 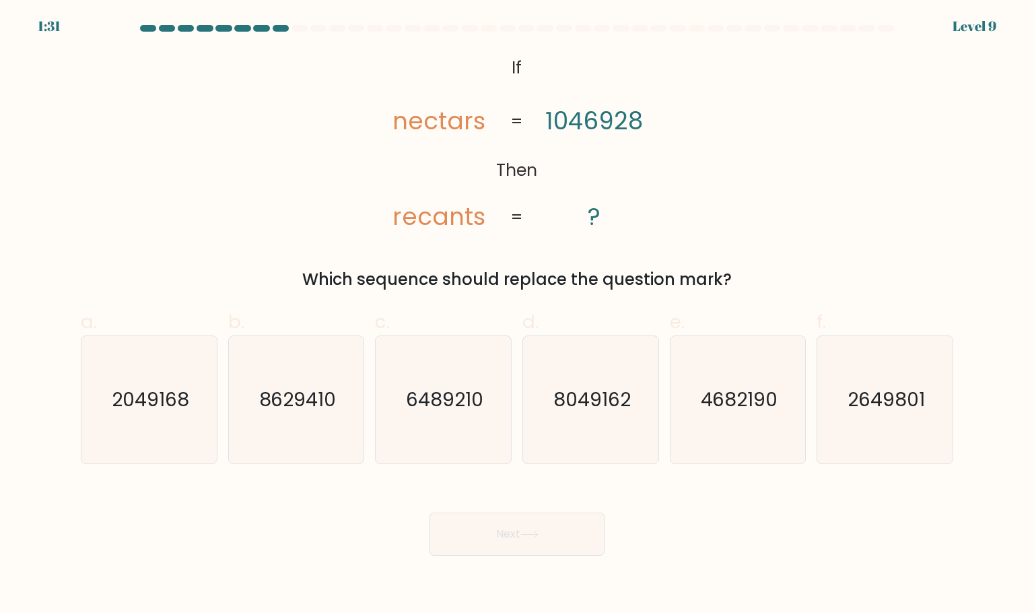 I want to click on tspan: Then, so click(x=516, y=170).